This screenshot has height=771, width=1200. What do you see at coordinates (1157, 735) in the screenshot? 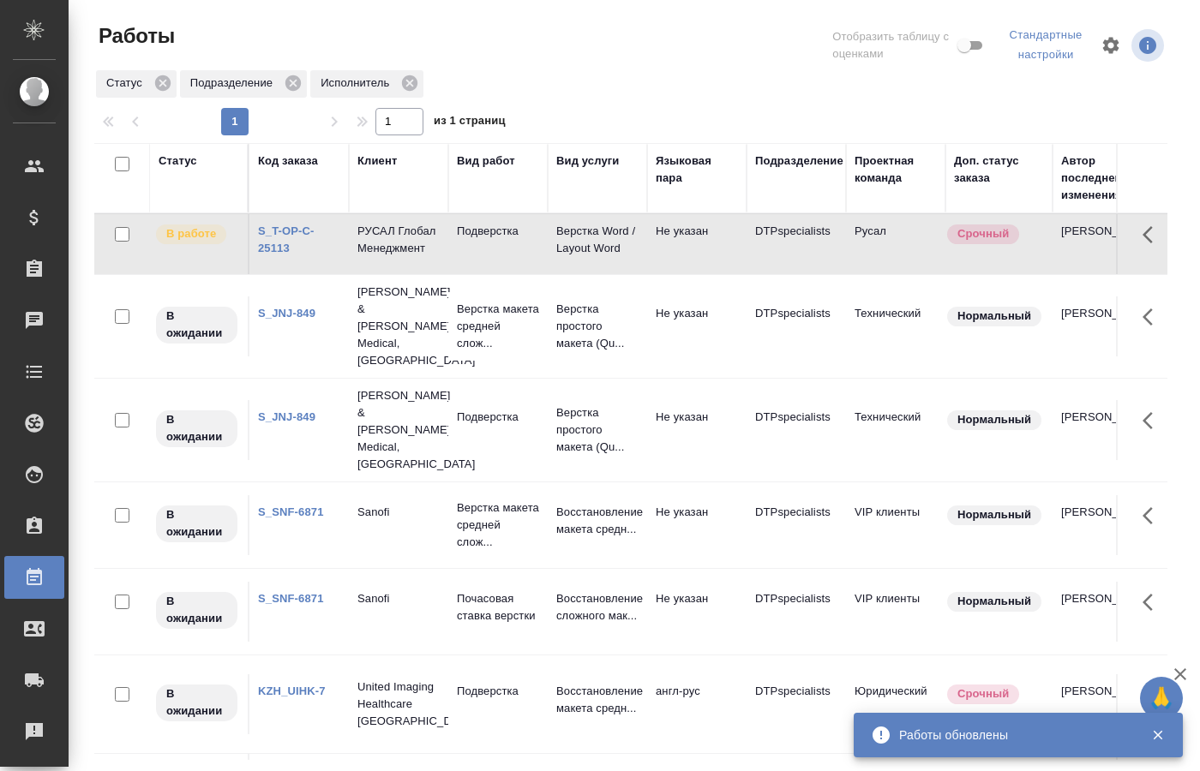
I see `button: Закрыть` at bounding box center [1157, 735].